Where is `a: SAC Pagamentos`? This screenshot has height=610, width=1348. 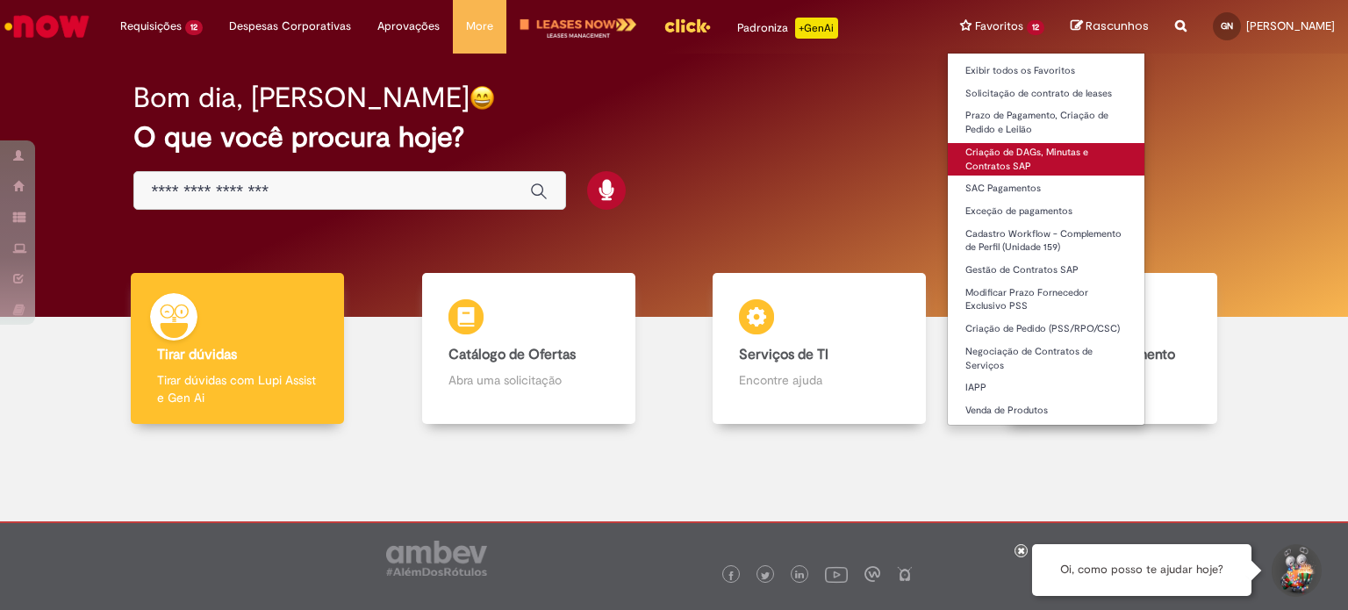 a: SAC Pagamentos is located at coordinates (1046, 189).